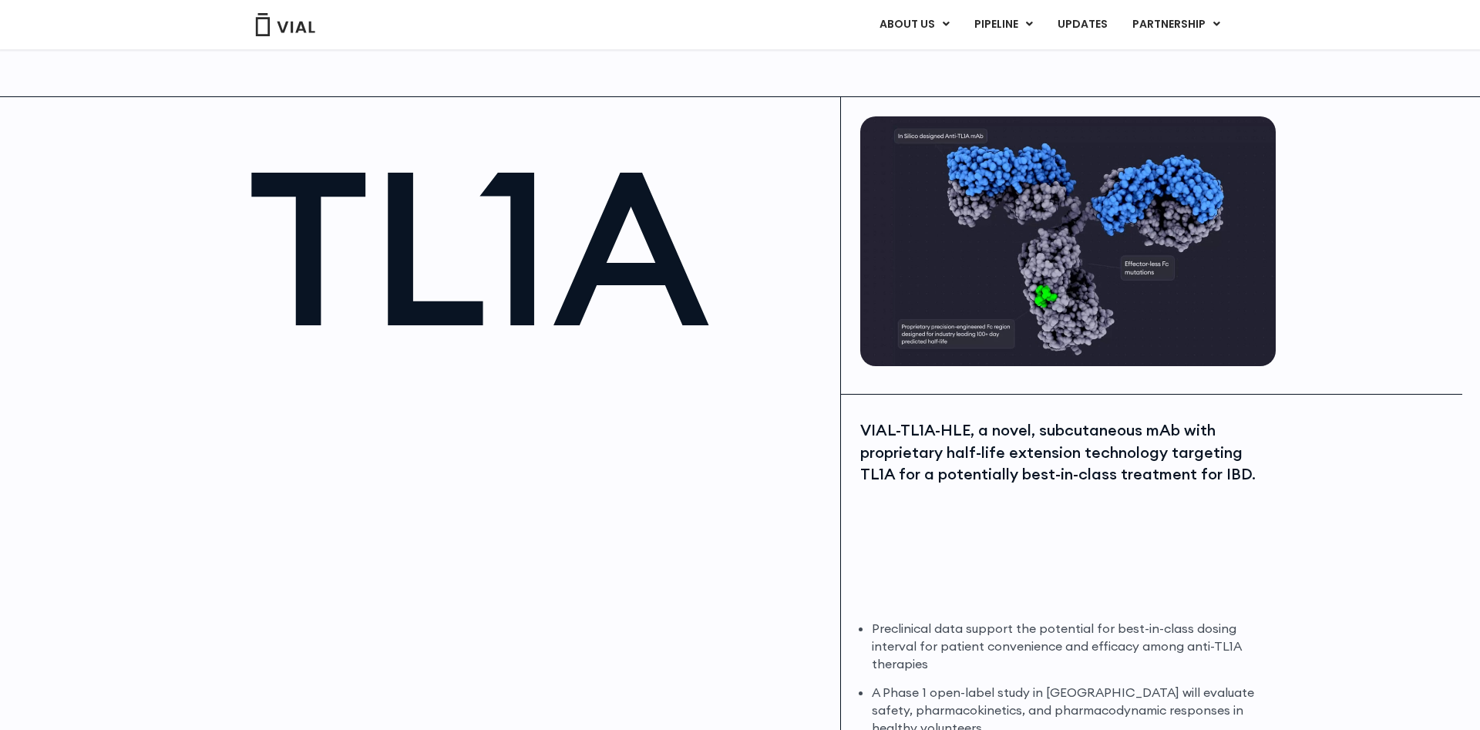 Image resolution: width=1480 pixels, height=730 pixels. What do you see at coordinates (536, 247) in the screenshot?
I see `h1: TL1A` at bounding box center [536, 247].